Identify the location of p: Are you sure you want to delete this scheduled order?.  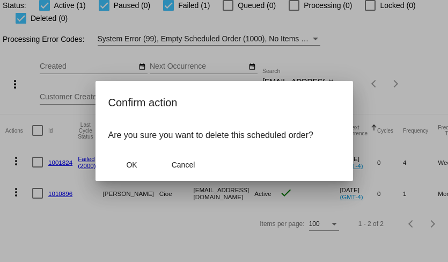
(224, 135).